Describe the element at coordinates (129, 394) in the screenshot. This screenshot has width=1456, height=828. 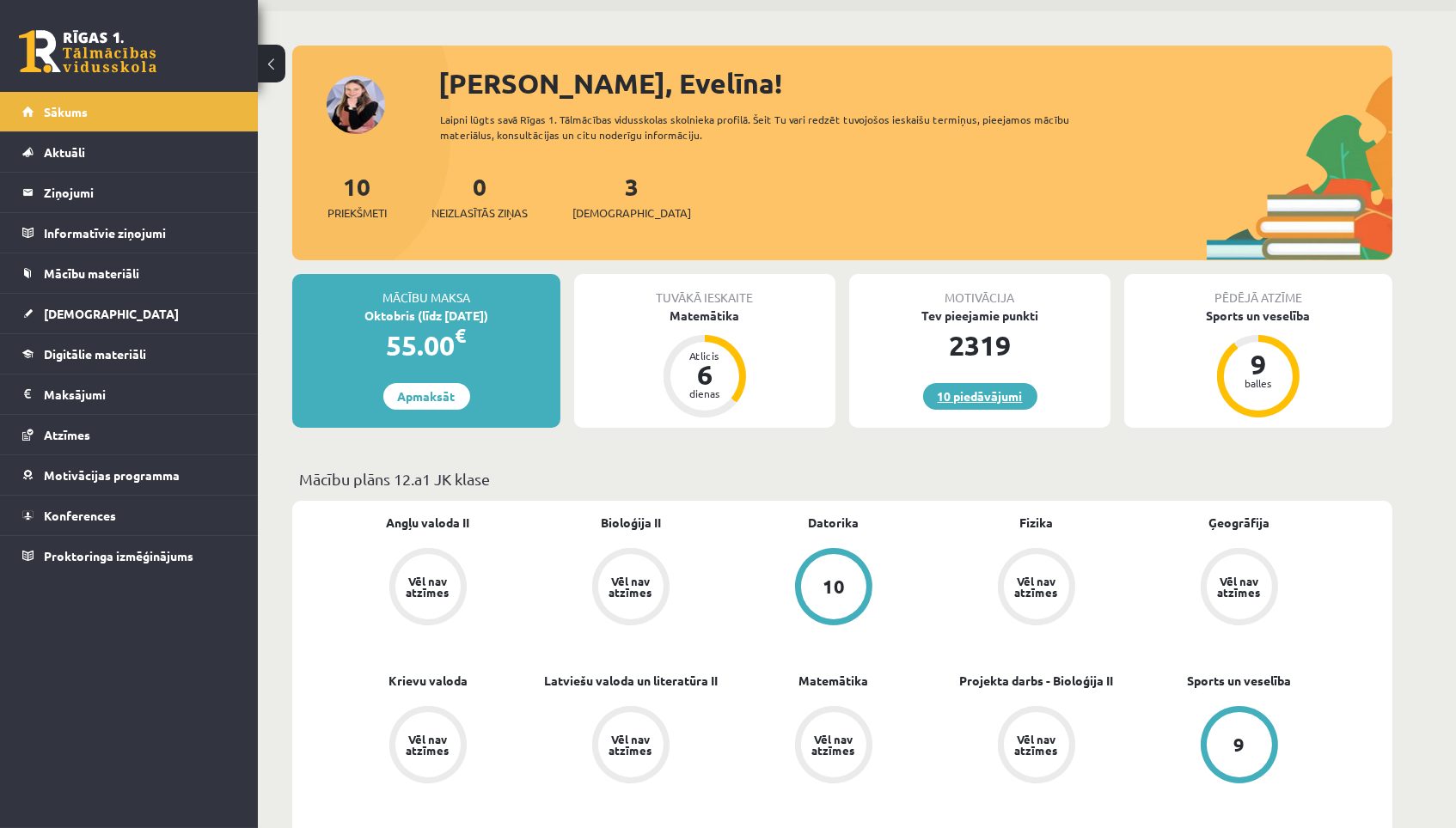
I see `a: Maksājumi` at that location.